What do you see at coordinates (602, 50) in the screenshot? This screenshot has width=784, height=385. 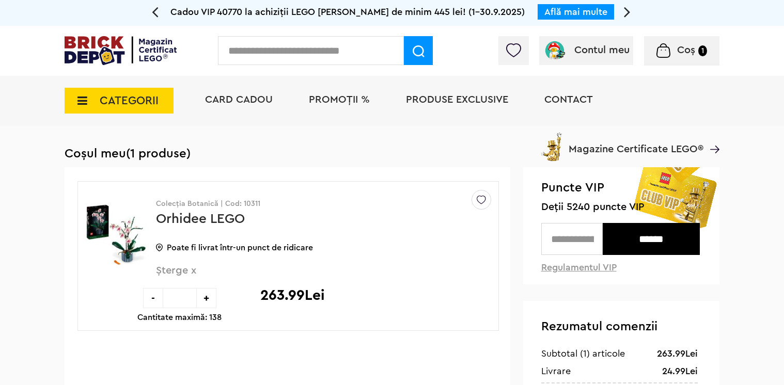 I see `span: Contul meu` at bounding box center [602, 50].